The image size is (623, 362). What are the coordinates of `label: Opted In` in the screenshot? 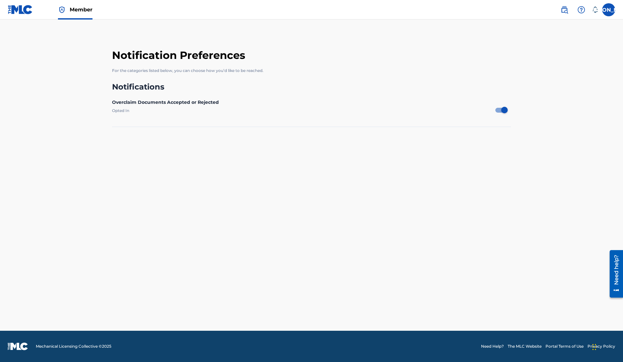 It's located at (304, 110).